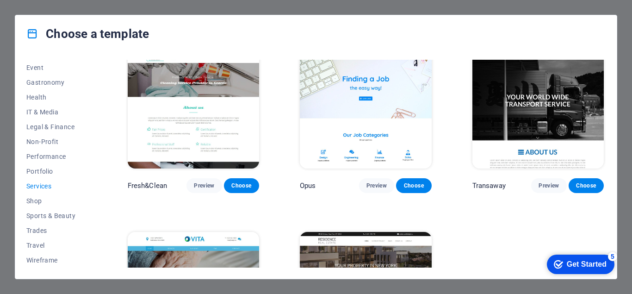 This screenshot has height=294, width=632. I want to click on span: Services, so click(56, 186).